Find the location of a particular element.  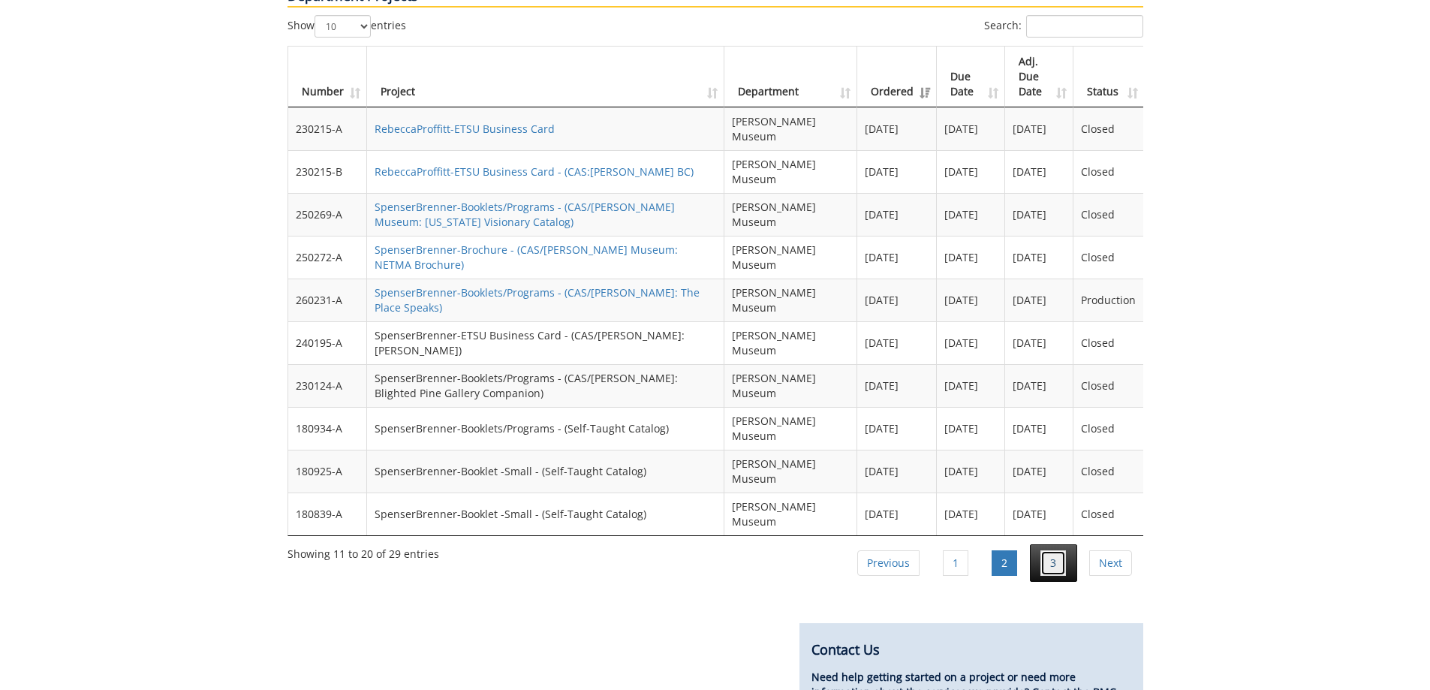

td: 180934-A is located at coordinates (327, 428).